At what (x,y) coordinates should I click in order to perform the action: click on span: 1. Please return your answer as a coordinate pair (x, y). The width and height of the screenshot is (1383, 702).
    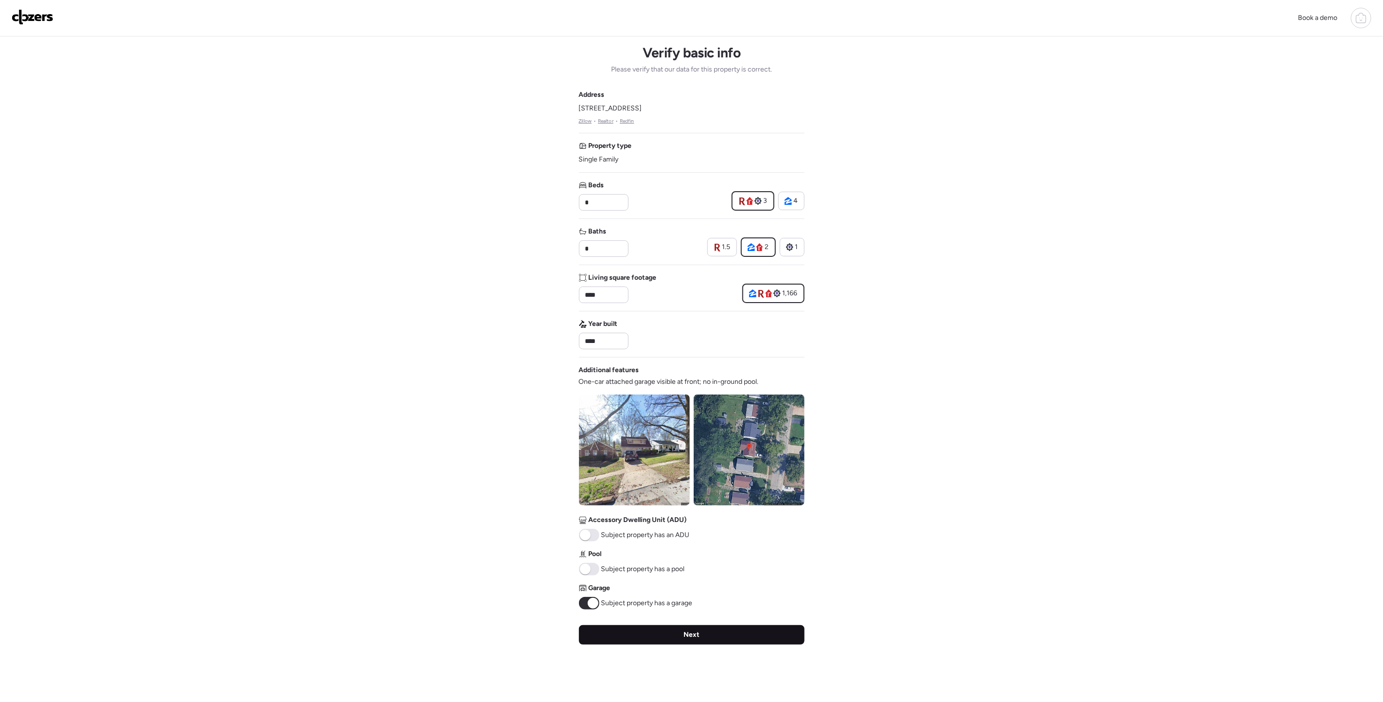
    Looking at the image, I should click on (797, 247).